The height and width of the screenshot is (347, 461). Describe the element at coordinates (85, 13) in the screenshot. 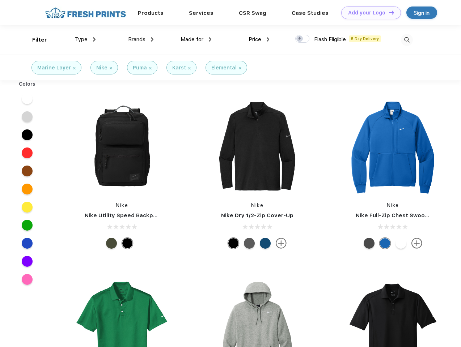

I see `img: fo%20logo%202.webp` at that location.